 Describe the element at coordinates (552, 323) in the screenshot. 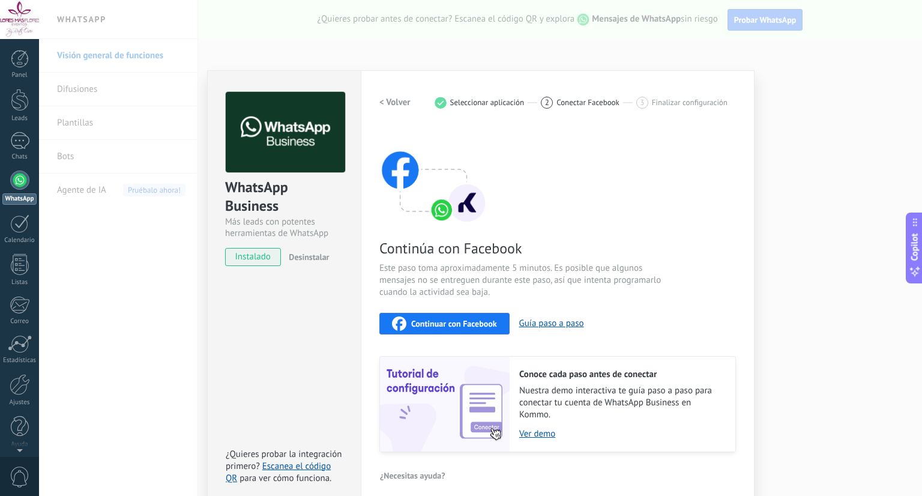

I see `button: Guía paso a paso` at that location.